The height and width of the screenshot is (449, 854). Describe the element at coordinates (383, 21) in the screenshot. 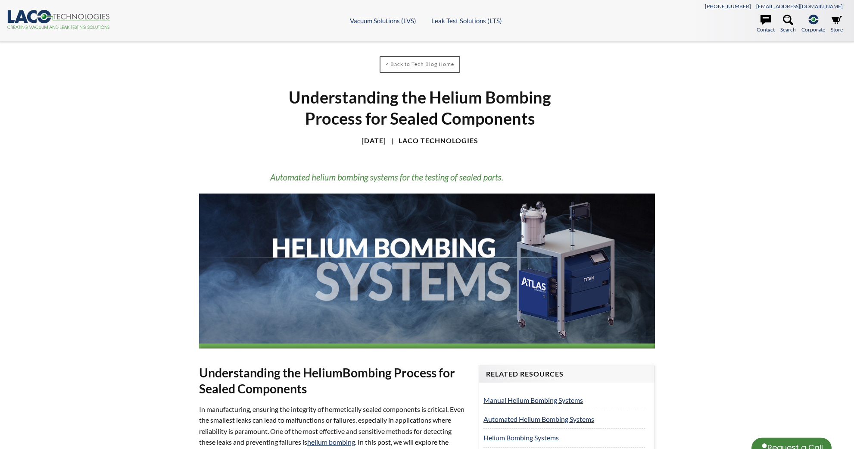

I see `a: Vacuum Solutions (LVS)` at that location.